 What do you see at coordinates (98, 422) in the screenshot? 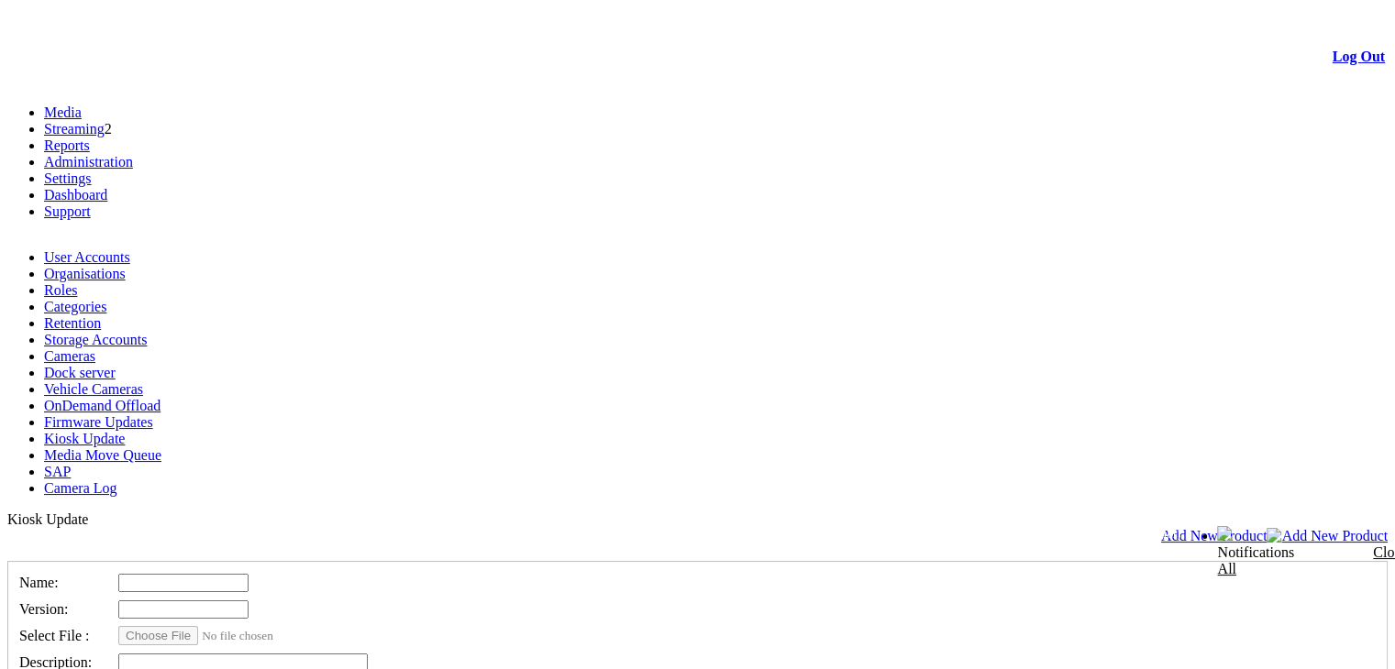
I see `a: Firmware Updates` at bounding box center [98, 422].